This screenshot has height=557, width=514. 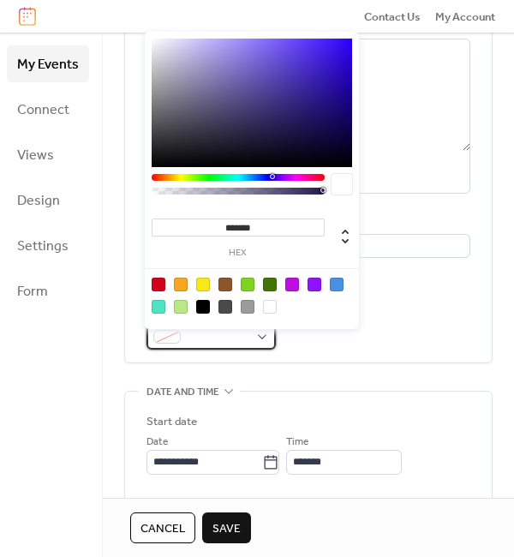 I want to click on a: Design, so click(x=48, y=200).